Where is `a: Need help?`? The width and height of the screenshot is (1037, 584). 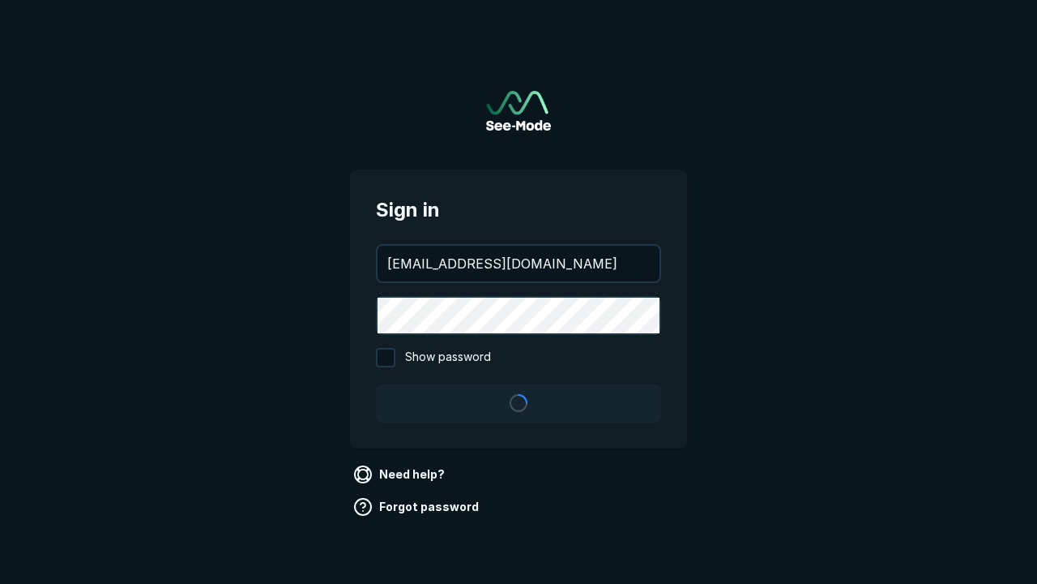 a: Need help? is located at coordinates (400, 474).